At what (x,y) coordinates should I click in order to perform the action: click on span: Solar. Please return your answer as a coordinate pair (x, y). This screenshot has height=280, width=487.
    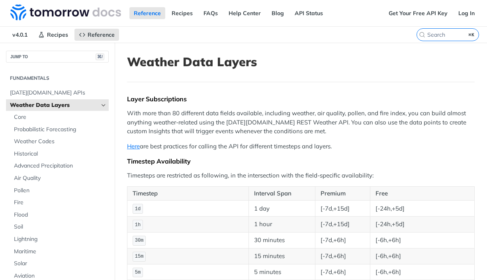
    Looking at the image, I should click on (60, 263).